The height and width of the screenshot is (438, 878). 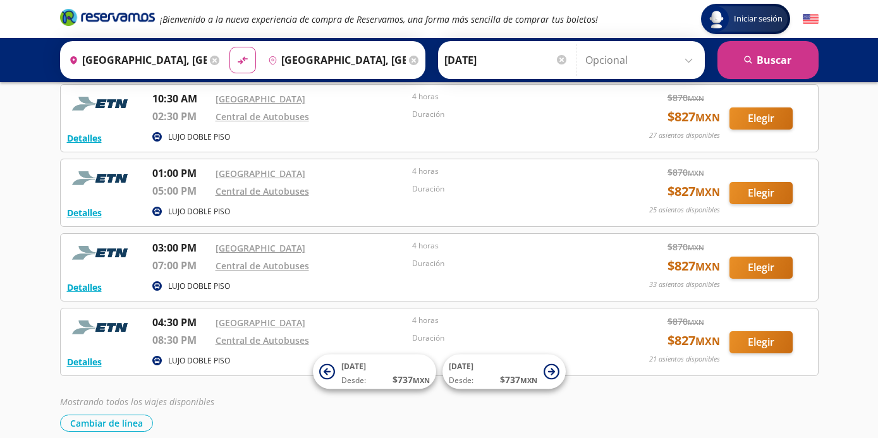 What do you see at coordinates (684, 284) in the screenshot?
I see `p: 33 asientos disponibles` at bounding box center [684, 284].